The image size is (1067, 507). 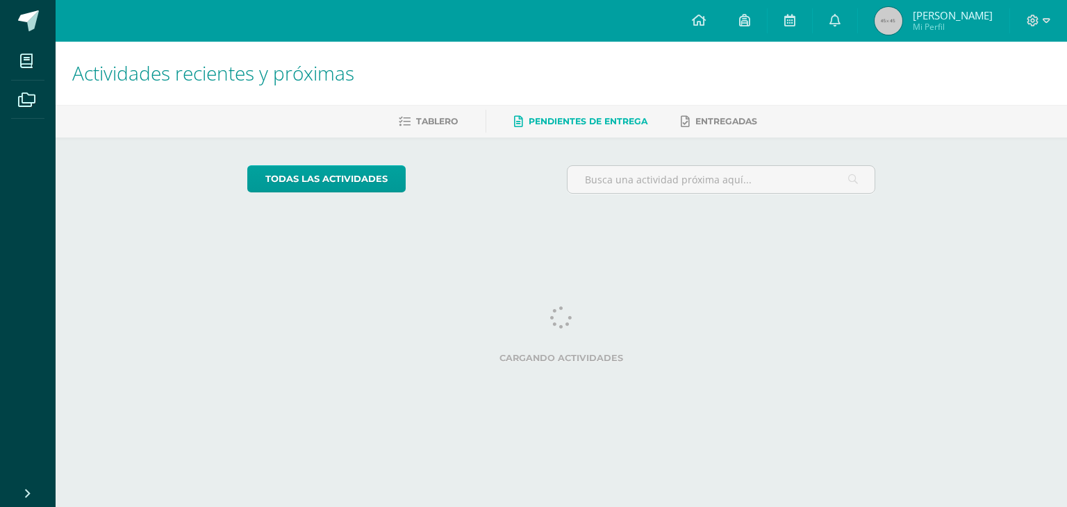 What do you see at coordinates (213, 73) in the screenshot?
I see `span: Actividades recientes y próximas` at bounding box center [213, 73].